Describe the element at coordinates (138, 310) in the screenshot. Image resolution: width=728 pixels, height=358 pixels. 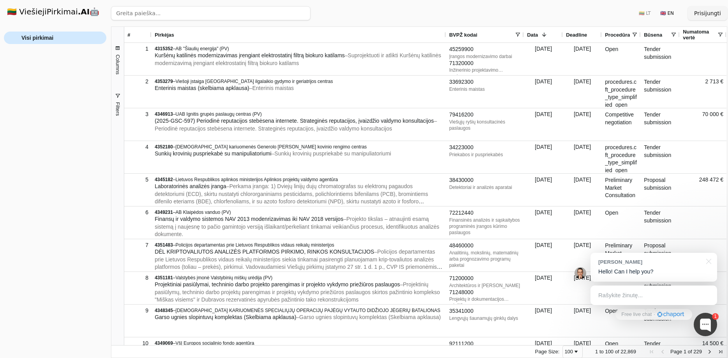
I see `div: 9` at that location.